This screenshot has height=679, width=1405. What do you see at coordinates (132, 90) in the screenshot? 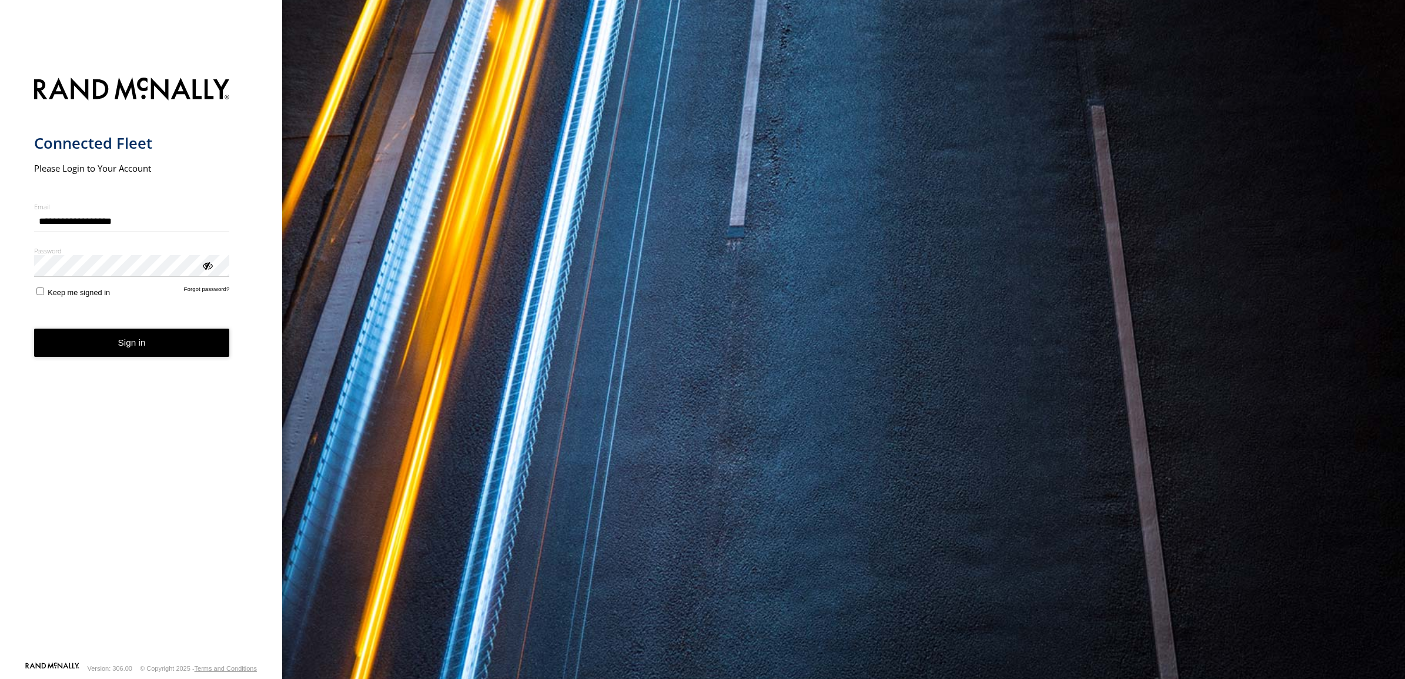
I see `img: Rand McNally` at bounding box center [132, 90].